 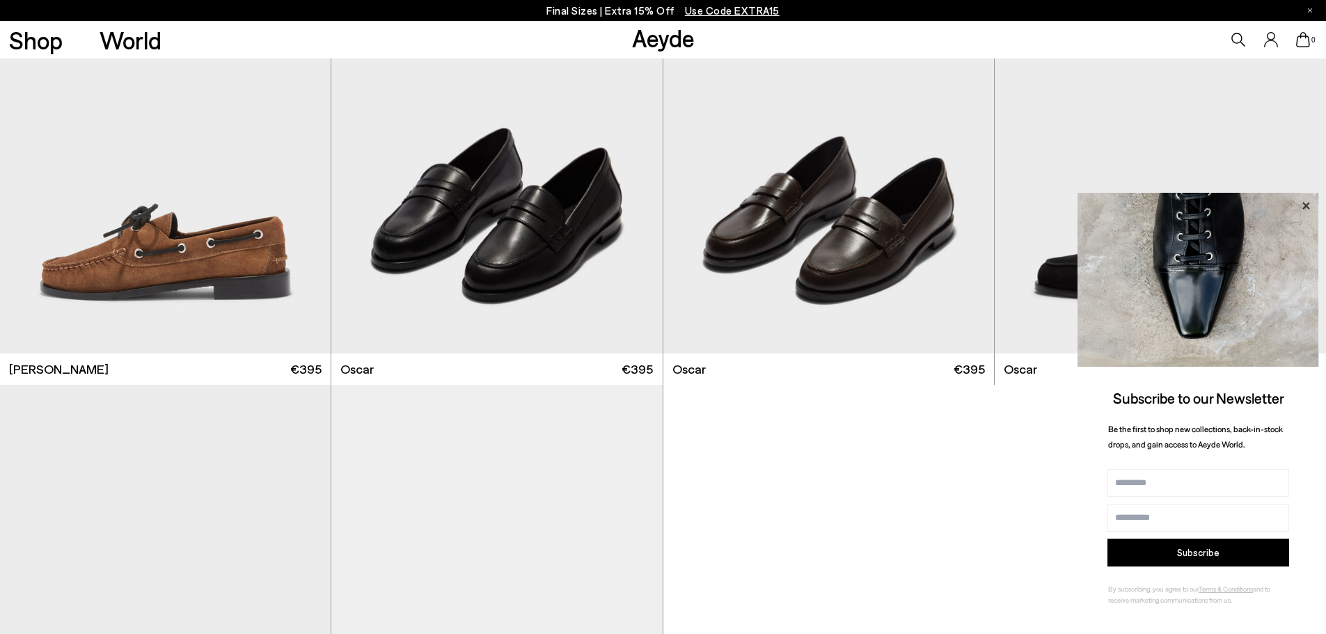 What do you see at coordinates (1226, 589) in the screenshot?
I see `a: Terms & Conditions` at bounding box center [1226, 589].